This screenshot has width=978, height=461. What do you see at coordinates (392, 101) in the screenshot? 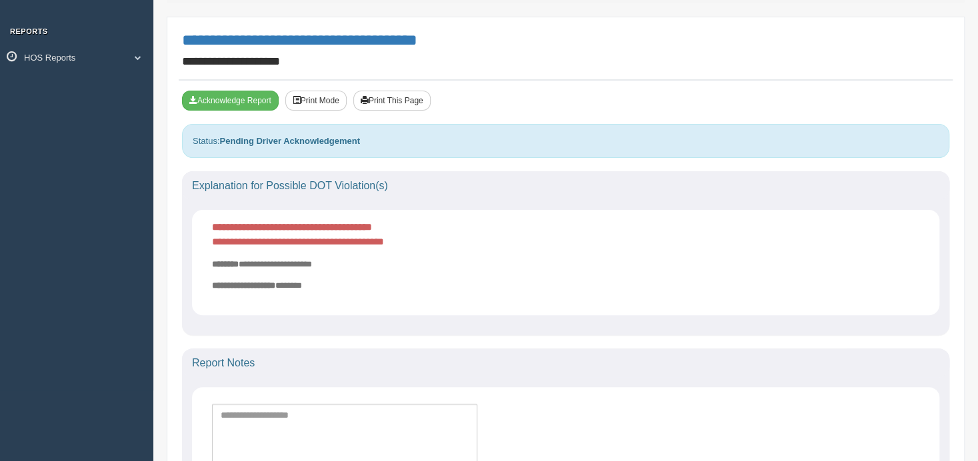
I see `button: Print This Page` at bounding box center [392, 101].